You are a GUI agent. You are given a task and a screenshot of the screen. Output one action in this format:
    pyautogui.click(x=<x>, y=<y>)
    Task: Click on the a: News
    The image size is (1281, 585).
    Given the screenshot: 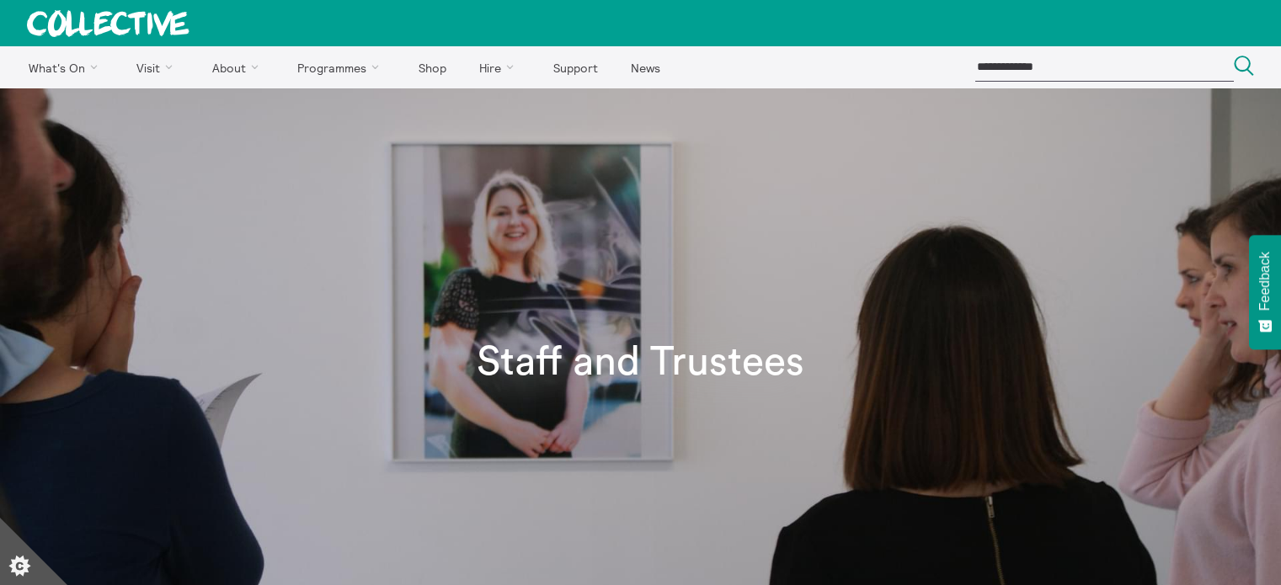 What is the action you would take?
    pyautogui.click(x=645, y=67)
    